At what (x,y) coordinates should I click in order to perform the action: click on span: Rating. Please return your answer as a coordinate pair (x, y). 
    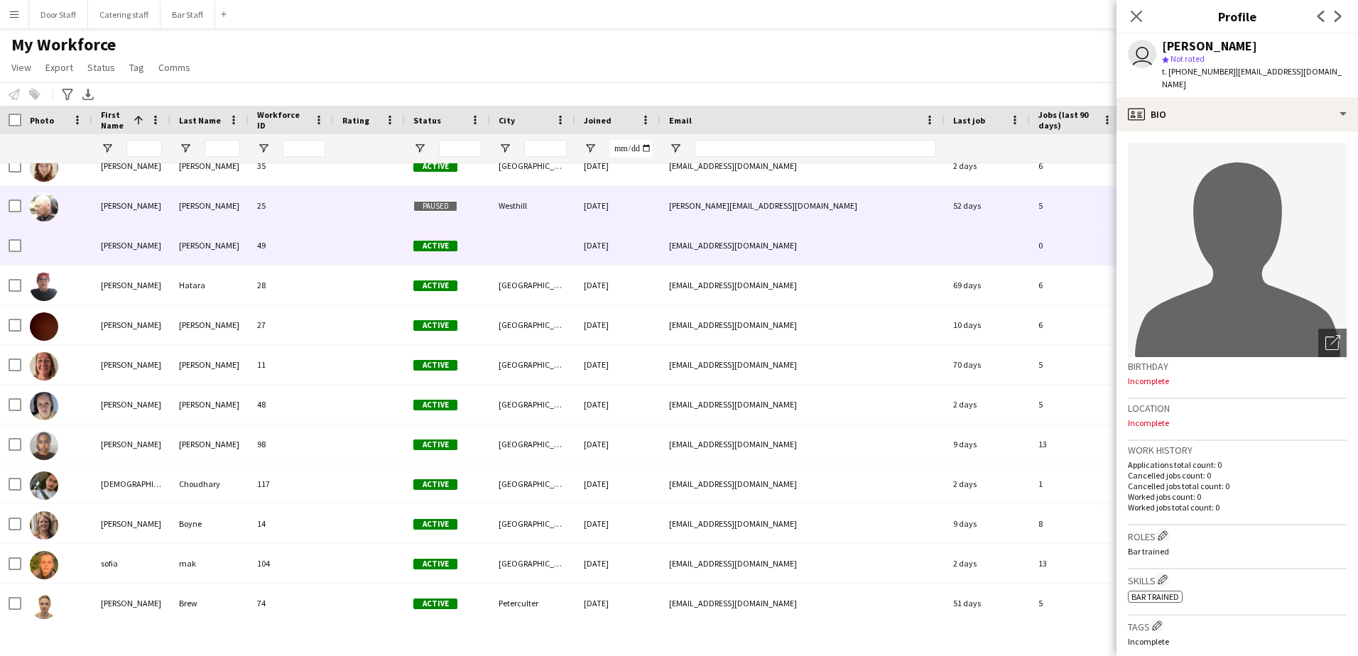
    Looking at the image, I should click on (356, 120).